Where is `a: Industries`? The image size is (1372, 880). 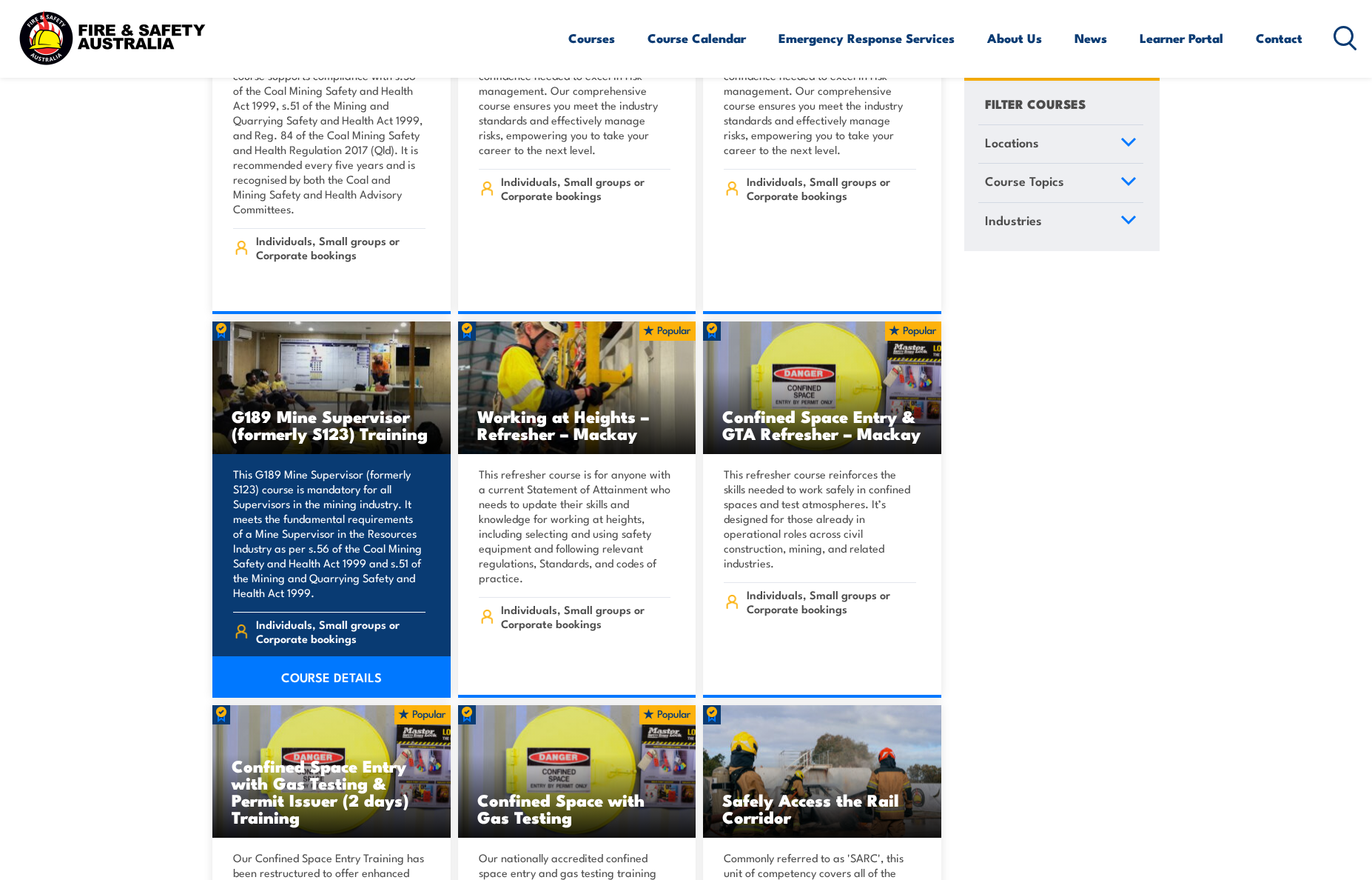 a: Industries is located at coordinates (1061, 222).